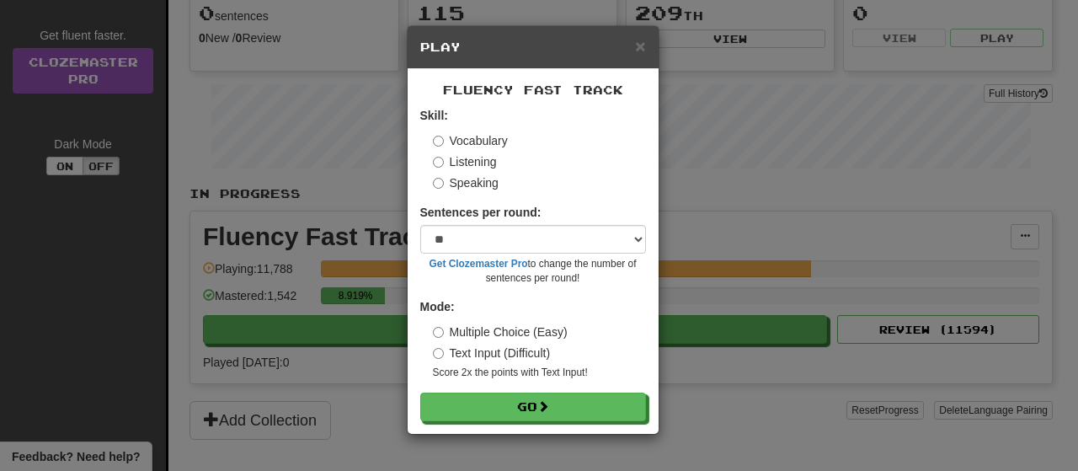 The image size is (1078, 471). I want to click on label: Text Input (Difficult), so click(492, 353).